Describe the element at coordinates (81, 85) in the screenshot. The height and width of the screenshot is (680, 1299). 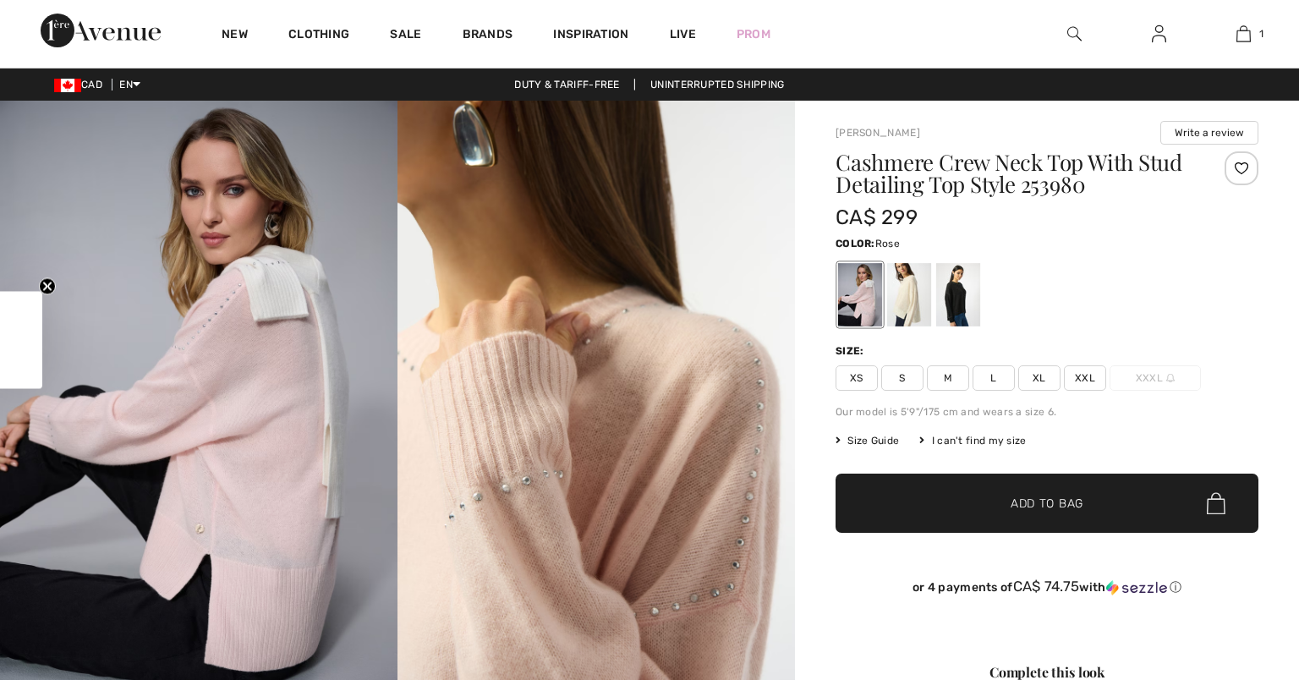
I see `span: CAD` at that location.